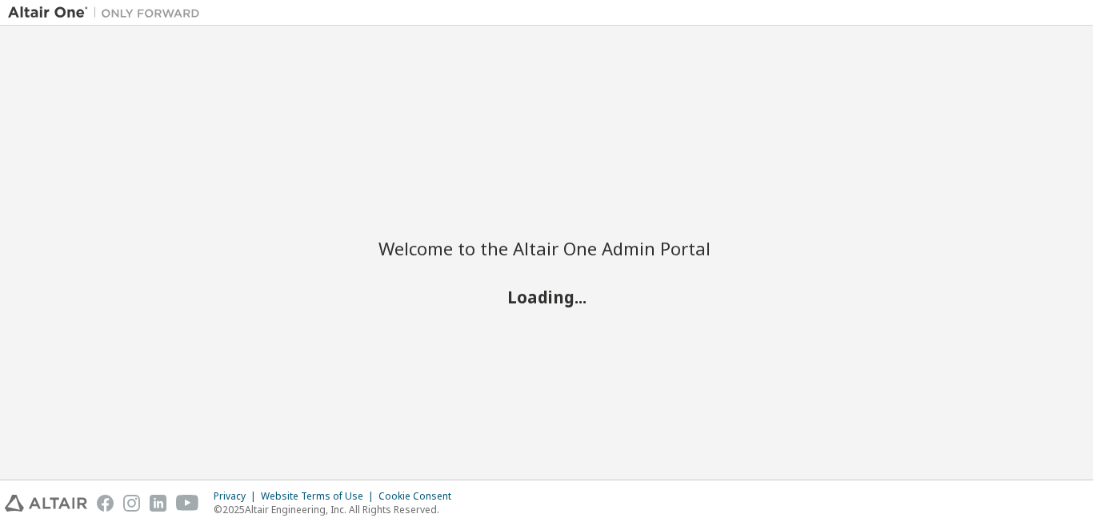 Image resolution: width=1093 pixels, height=526 pixels. Describe the element at coordinates (547, 248) in the screenshot. I see `h2: Welcome to the Altair One Admin Portal` at that location.